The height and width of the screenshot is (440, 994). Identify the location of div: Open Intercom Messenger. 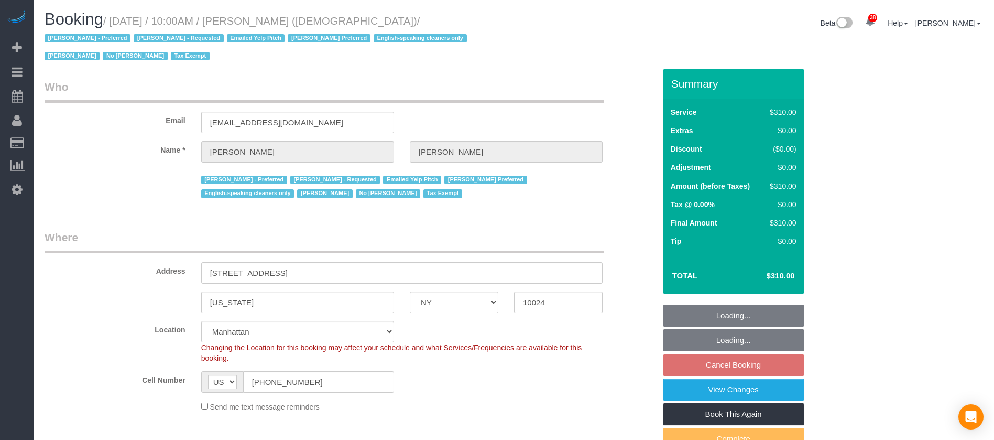
(971, 417).